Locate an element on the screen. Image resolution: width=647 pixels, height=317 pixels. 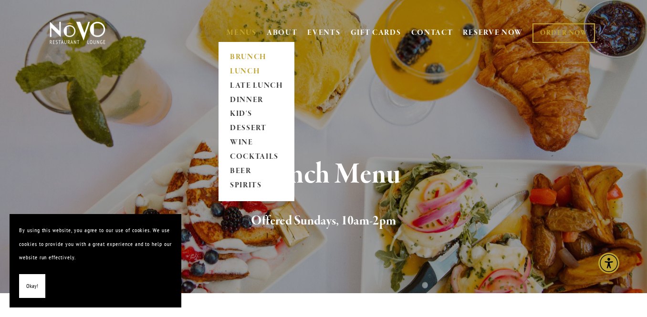
a: GIFT CARDS is located at coordinates (376, 33).